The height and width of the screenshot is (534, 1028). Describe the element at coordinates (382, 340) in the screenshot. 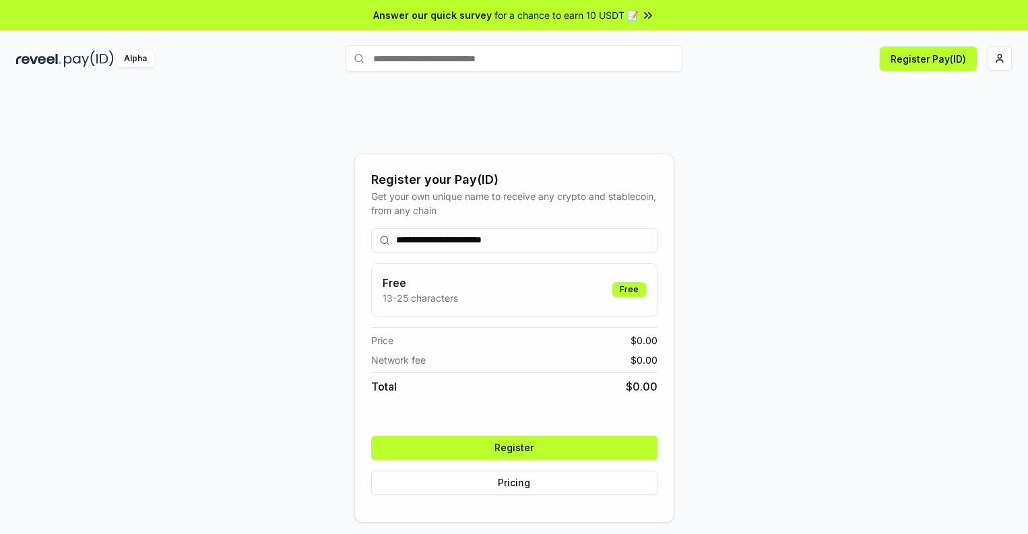

I see `span: Price` at that location.